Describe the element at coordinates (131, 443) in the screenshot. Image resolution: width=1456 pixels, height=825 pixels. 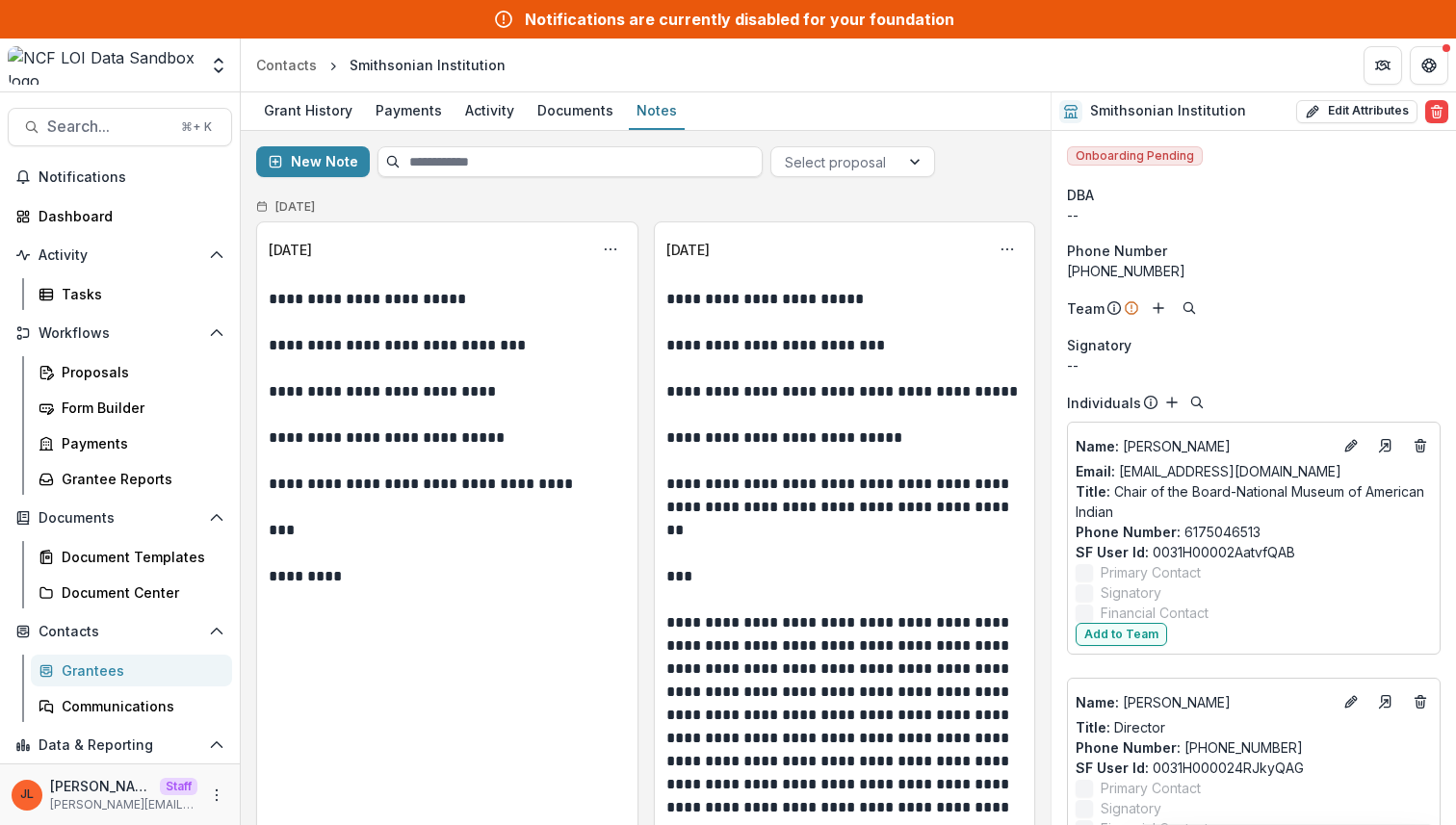
I see `a: Payments` at that location.